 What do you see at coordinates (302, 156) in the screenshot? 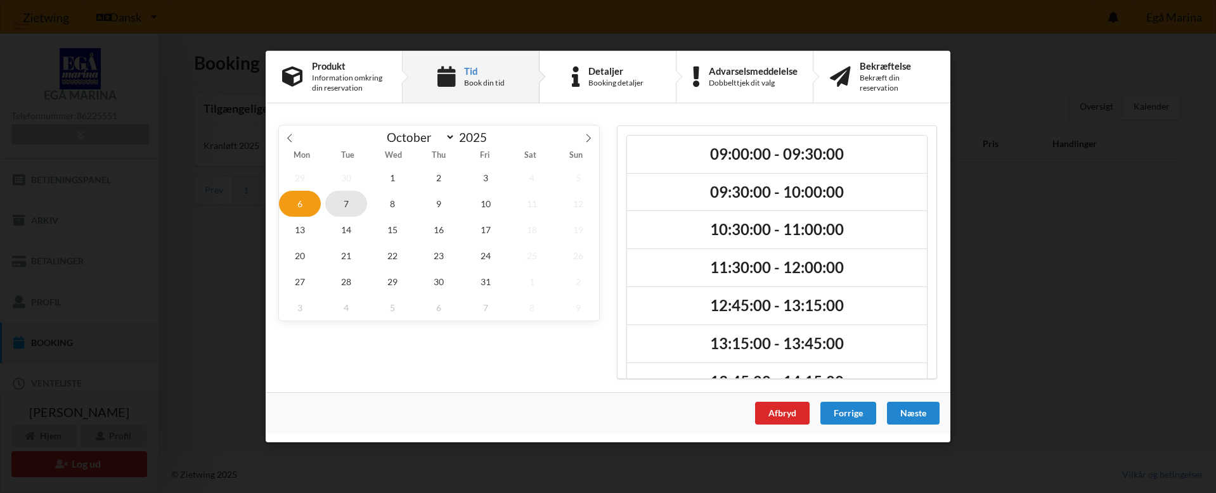
I see `span: Mon` at bounding box center [302, 156].